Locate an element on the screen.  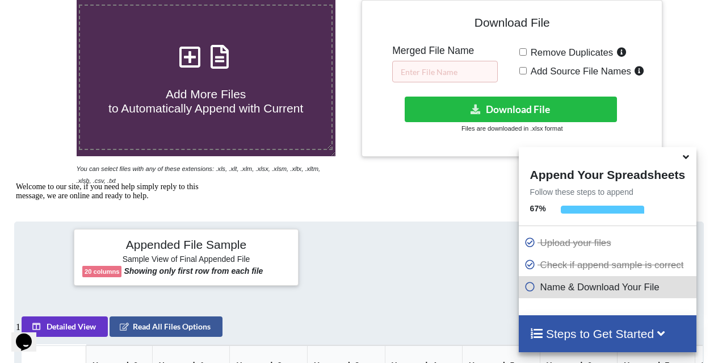
span: Welcome to our site, if you need help simply reply to this message, we are online and ready to help. is located at coordinates (96, 13).